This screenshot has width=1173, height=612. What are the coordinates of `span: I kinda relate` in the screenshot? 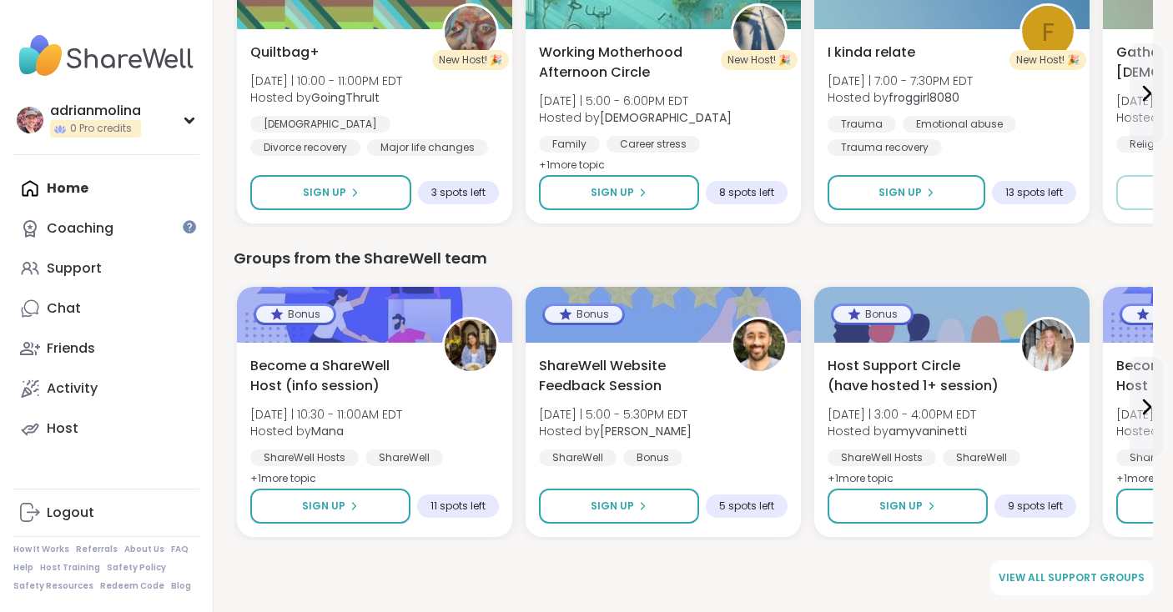 It's located at (871, 53).